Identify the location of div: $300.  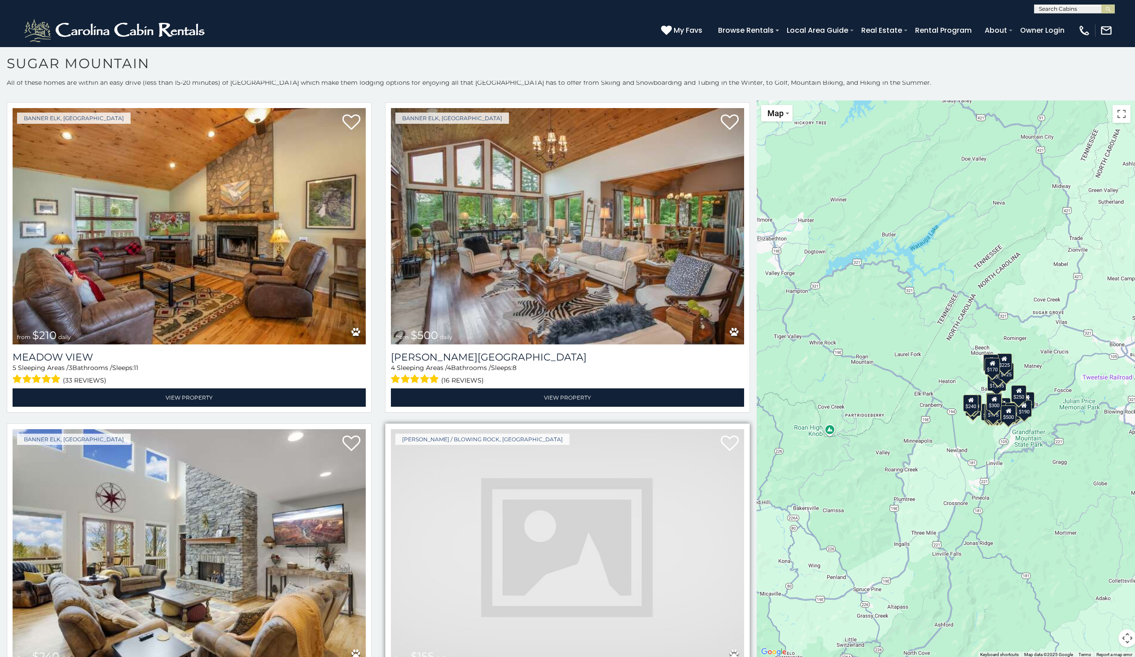
(994, 402).